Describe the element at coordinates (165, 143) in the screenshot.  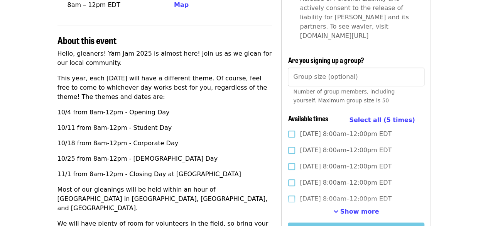
I see `p: 10/18 from 8am-12pm - Corporate Day` at that location.